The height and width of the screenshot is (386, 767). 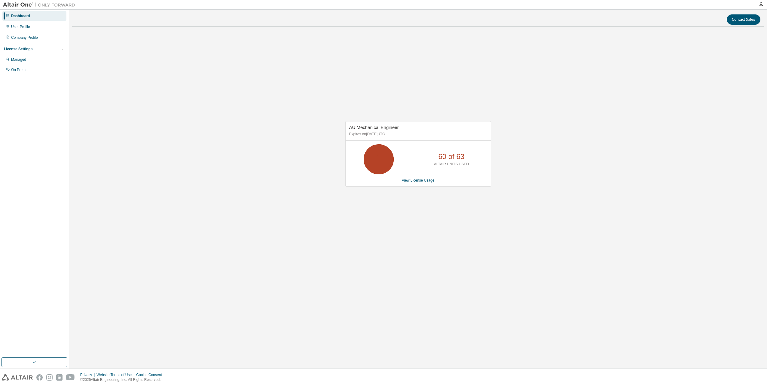 What do you see at coordinates (88, 375) in the screenshot?
I see `div: Privacy` at bounding box center [88, 375].